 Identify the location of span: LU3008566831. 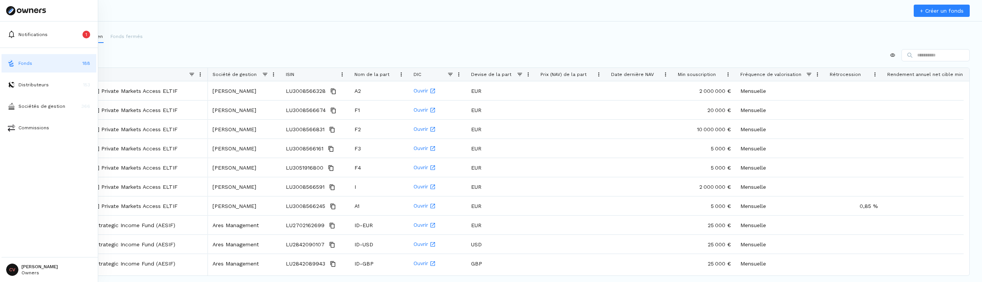
(305, 129).